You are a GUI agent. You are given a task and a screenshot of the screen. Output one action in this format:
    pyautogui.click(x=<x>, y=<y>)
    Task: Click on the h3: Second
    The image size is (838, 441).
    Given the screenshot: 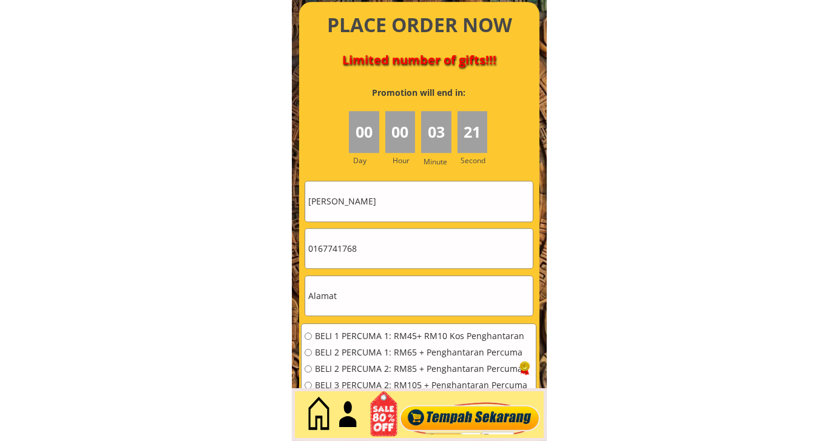 What is the action you would take?
    pyautogui.click(x=475, y=160)
    